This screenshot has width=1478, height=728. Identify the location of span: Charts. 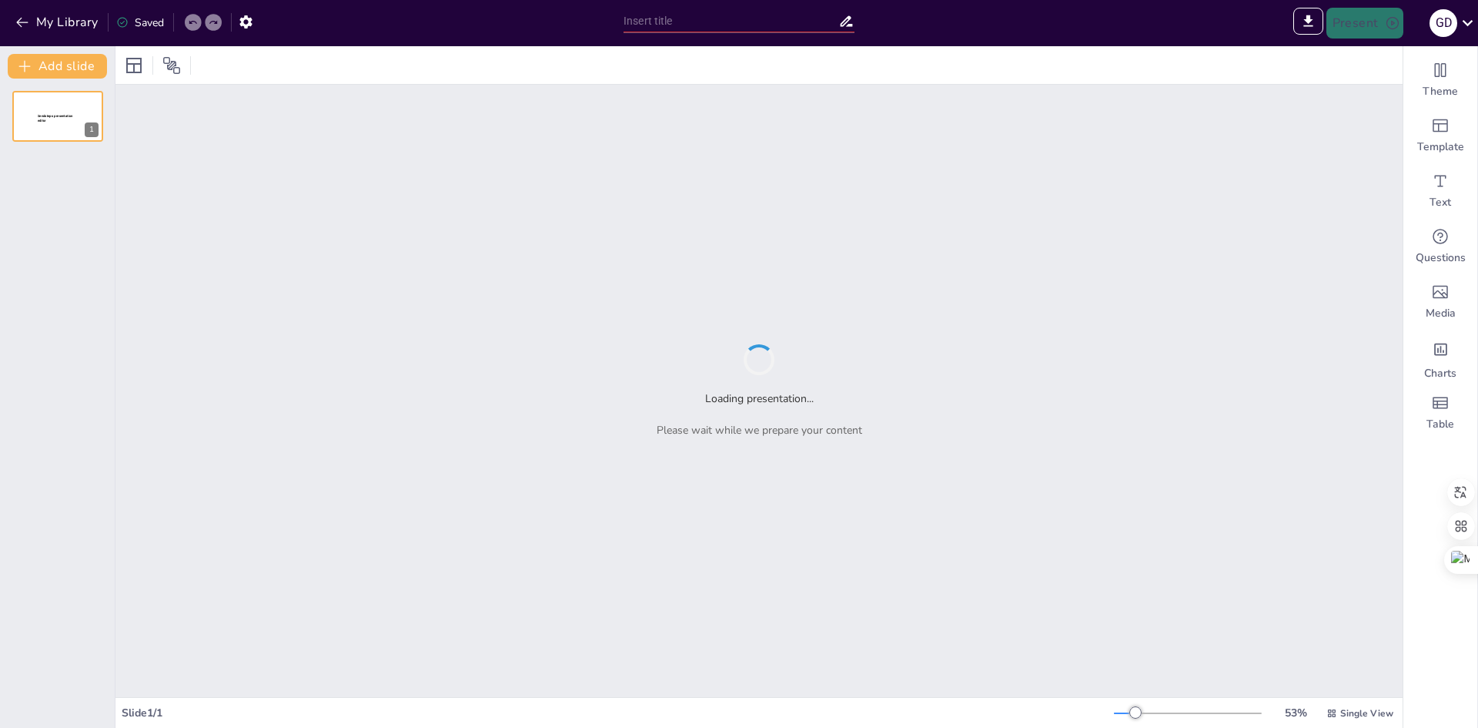
(1440, 373).